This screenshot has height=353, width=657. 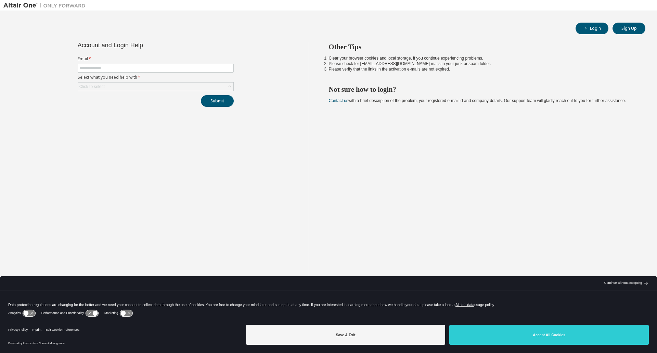 What do you see at coordinates (481, 47) in the screenshot?
I see `h2: Other Tips` at bounding box center [481, 47].